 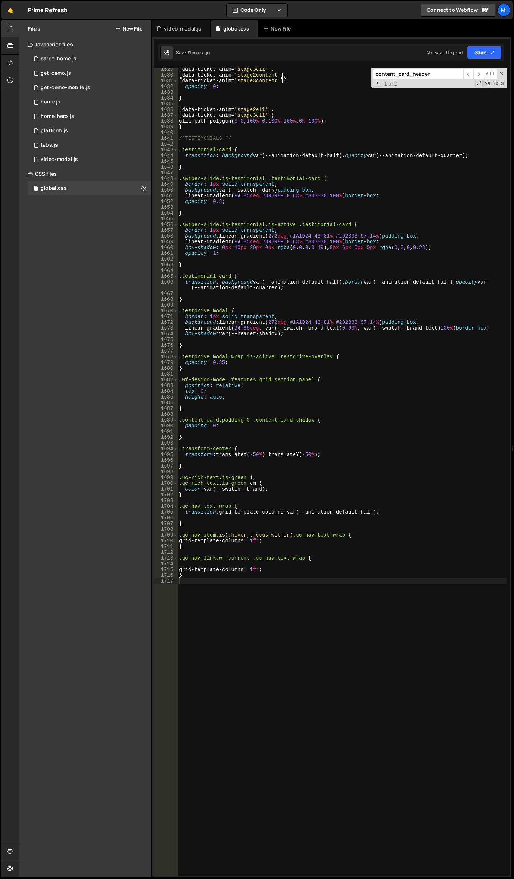 I want to click on div: get-demo-mobile.js, so click(x=65, y=88).